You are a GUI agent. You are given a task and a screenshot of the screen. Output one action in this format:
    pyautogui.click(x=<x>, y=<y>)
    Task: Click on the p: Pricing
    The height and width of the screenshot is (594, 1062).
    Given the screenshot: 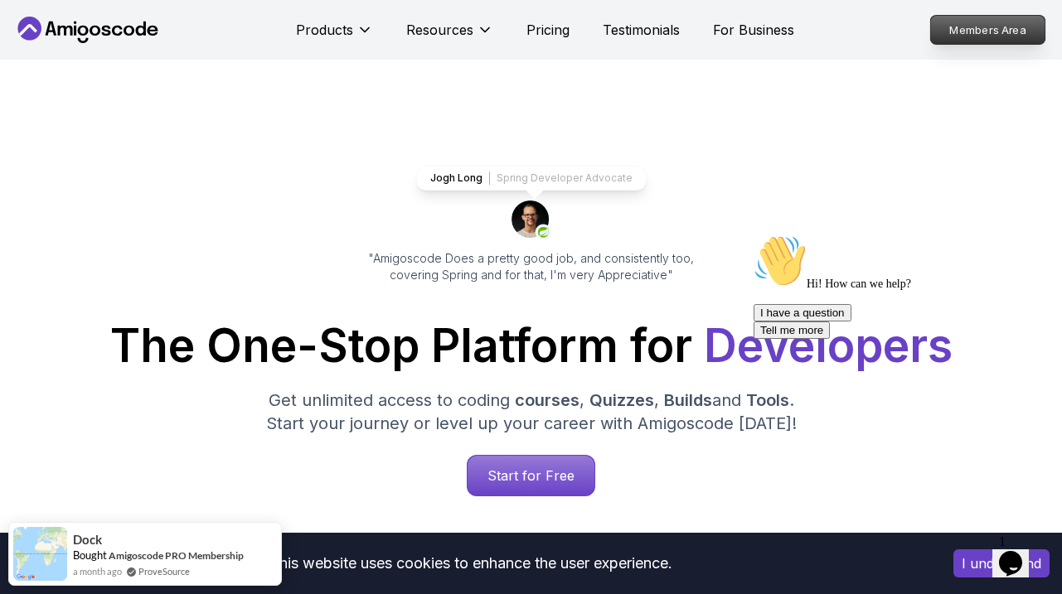 What is the action you would take?
    pyautogui.click(x=548, y=30)
    